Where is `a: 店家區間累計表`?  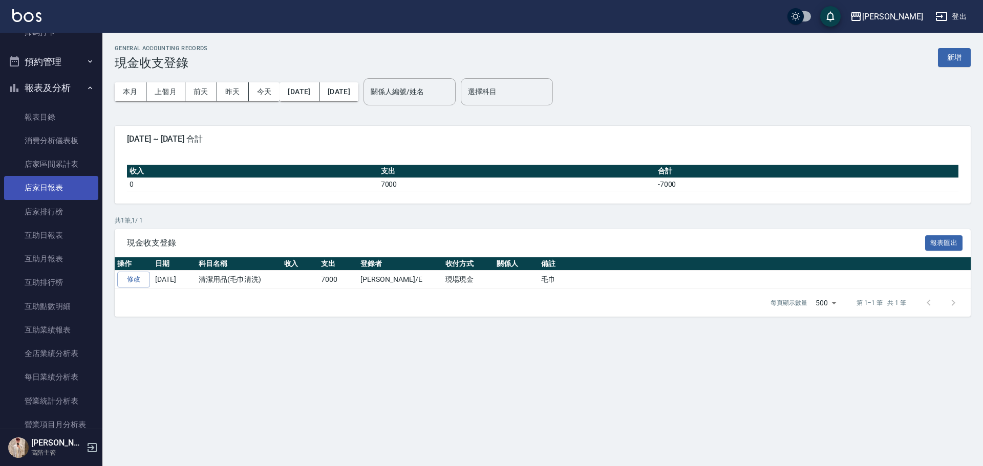 a: 店家區間累計表 is located at coordinates (51, 164).